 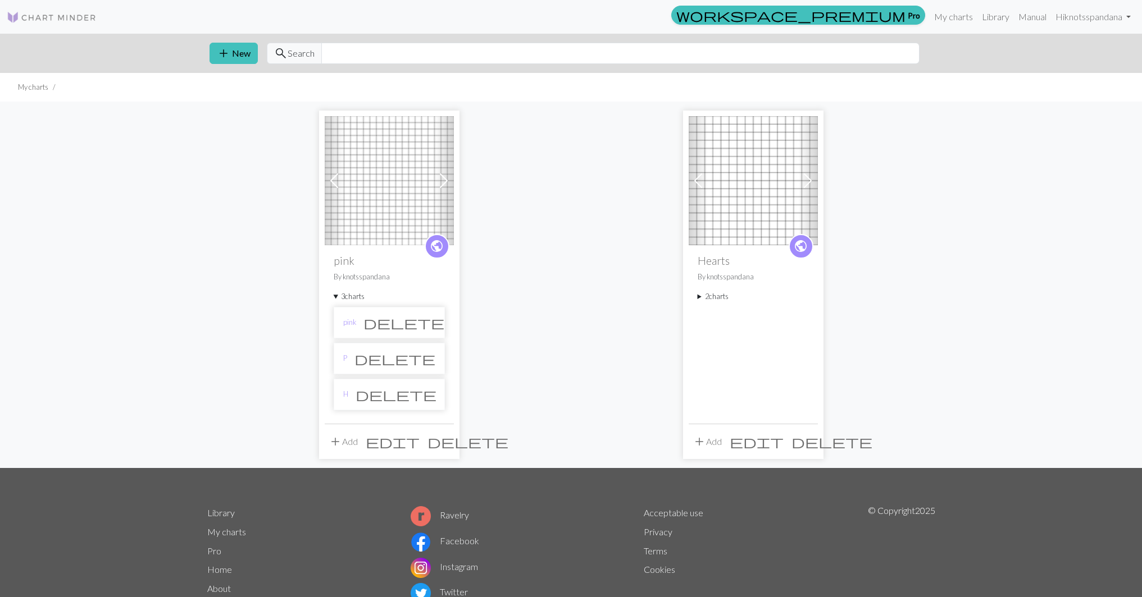 What do you see at coordinates (659, 569) in the screenshot?
I see `a: Cookies` at bounding box center [659, 569].